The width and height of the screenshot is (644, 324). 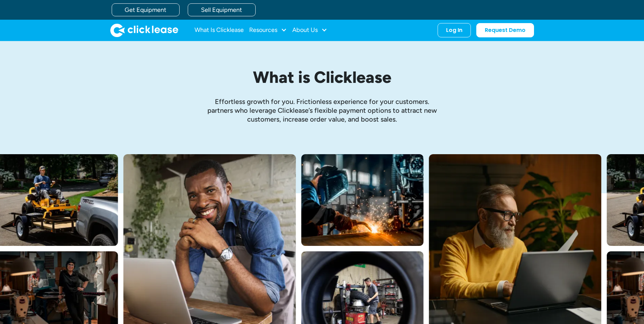 I want to click on div: Log In, so click(x=455, y=30).